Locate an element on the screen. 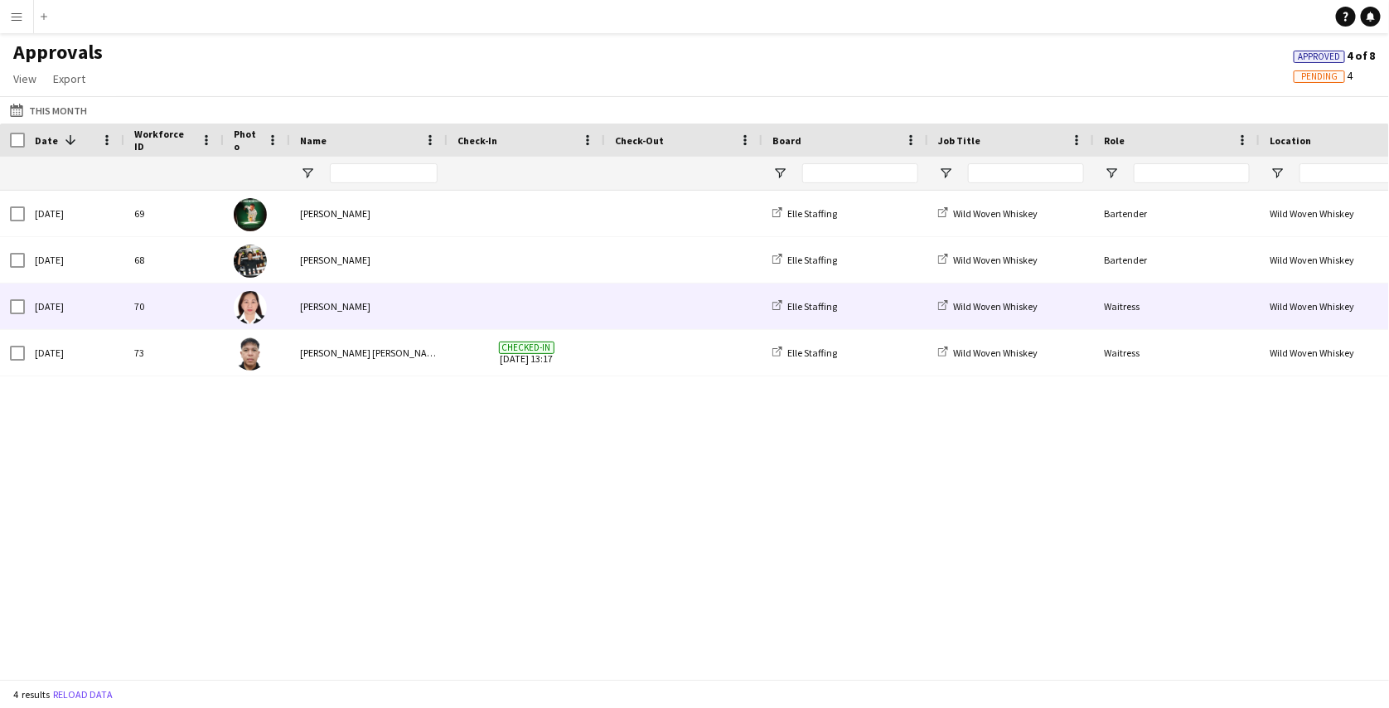 The image size is (1389, 708). img: Tara Adhikari is located at coordinates (250, 261).